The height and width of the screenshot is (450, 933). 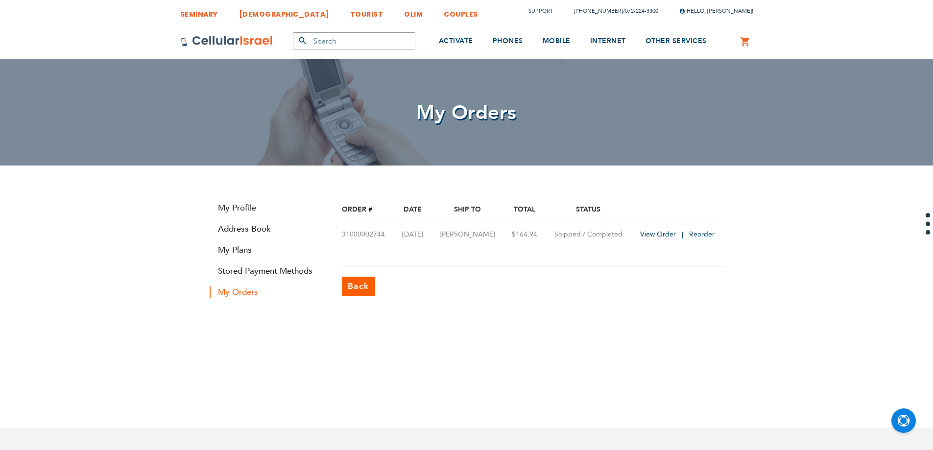 I want to click on th: Date, so click(x=412, y=210).